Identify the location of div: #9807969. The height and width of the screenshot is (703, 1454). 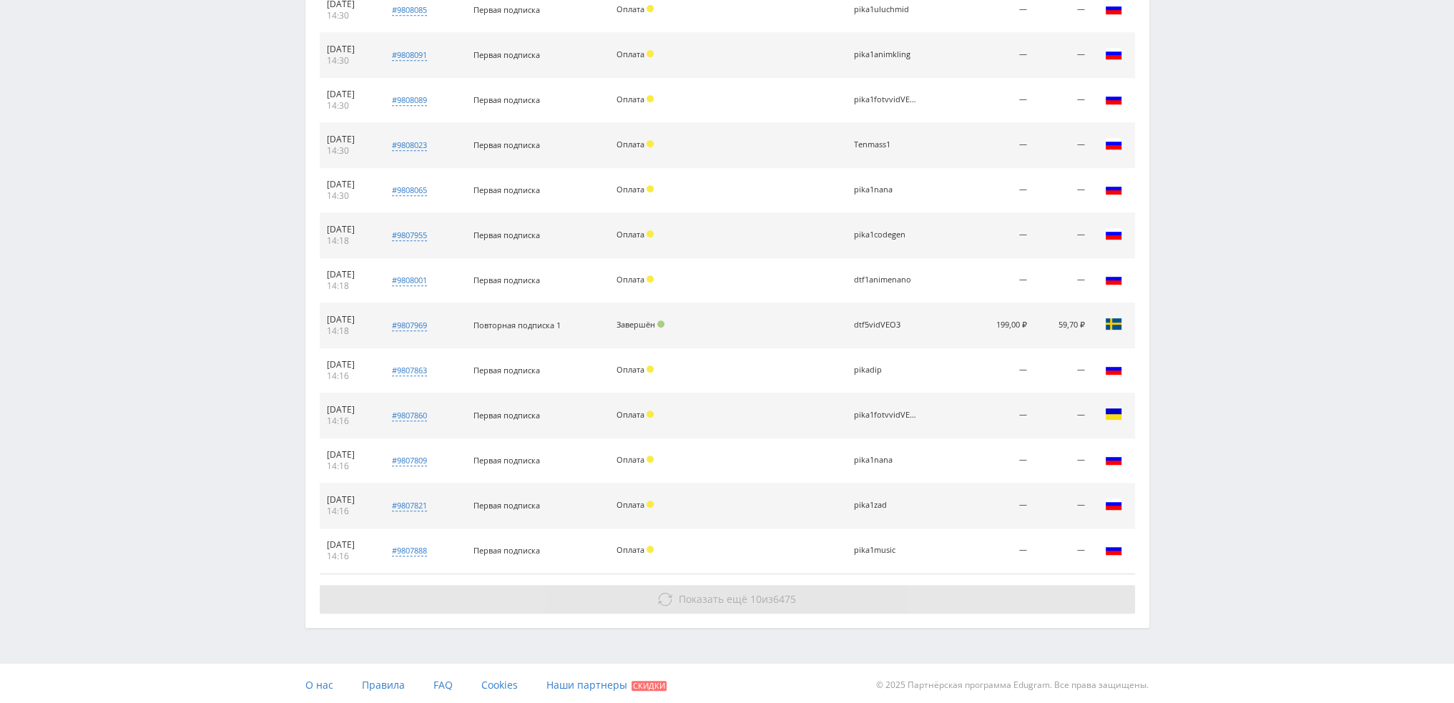
(409, 325).